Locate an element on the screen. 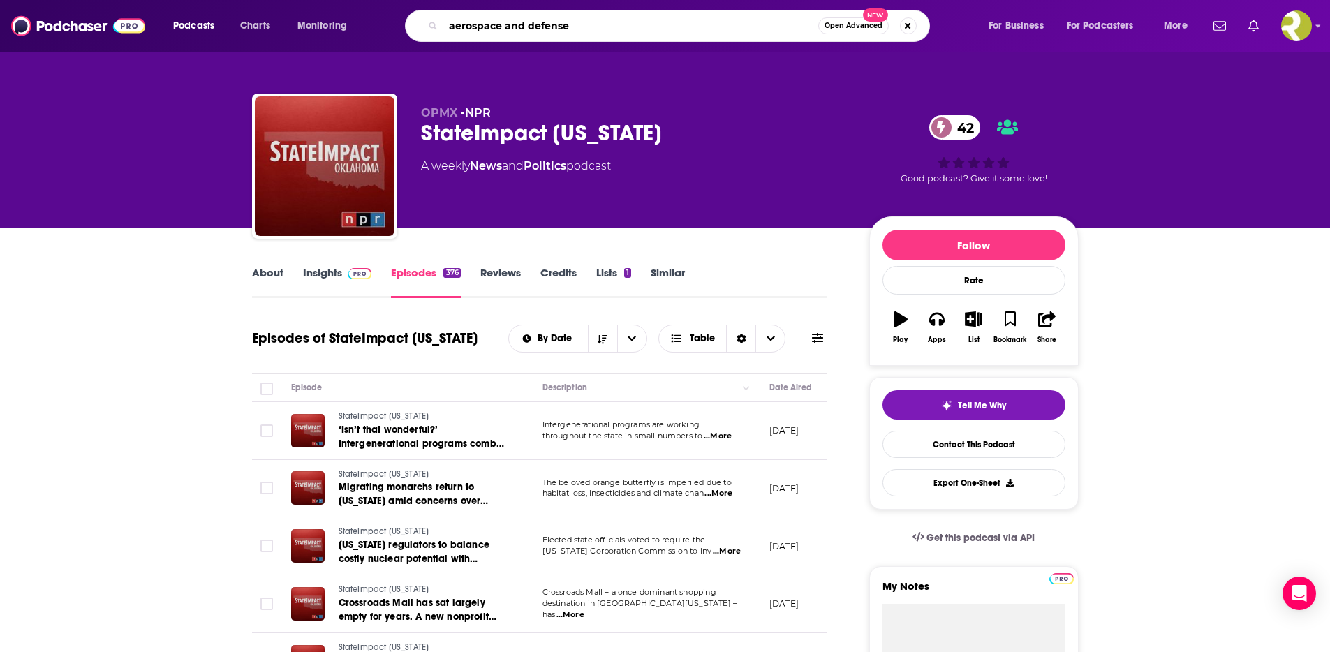 This screenshot has width=1330, height=652. a: Reviews is located at coordinates (501, 282).